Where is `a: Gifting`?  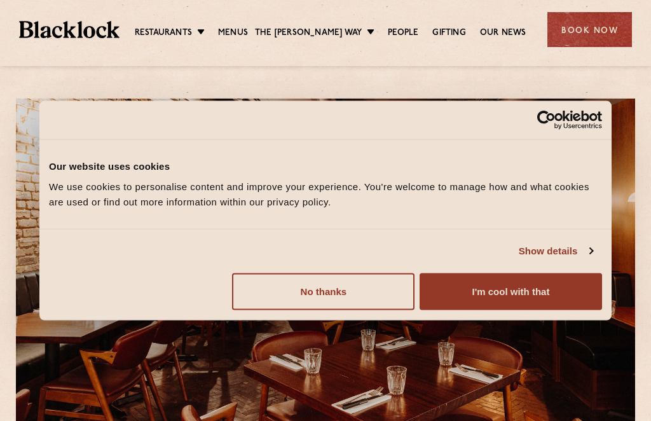
a: Gifting is located at coordinates (449, 33).